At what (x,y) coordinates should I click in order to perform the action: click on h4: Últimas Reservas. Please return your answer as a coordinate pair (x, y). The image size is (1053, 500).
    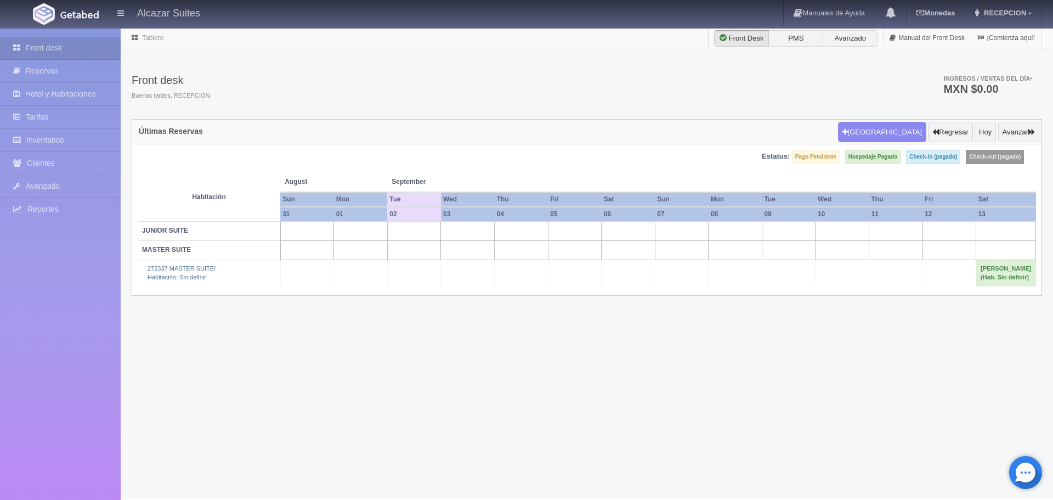
    Looking at the image, I should click on (171, 131).